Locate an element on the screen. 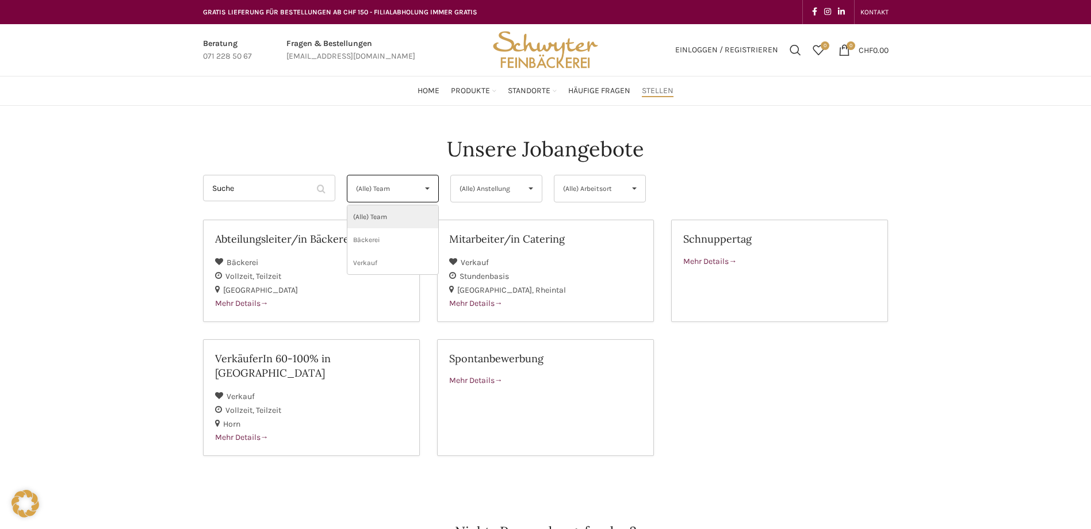 The image size is (1091, 529). input: Suche is located at coordinates (269, 188).